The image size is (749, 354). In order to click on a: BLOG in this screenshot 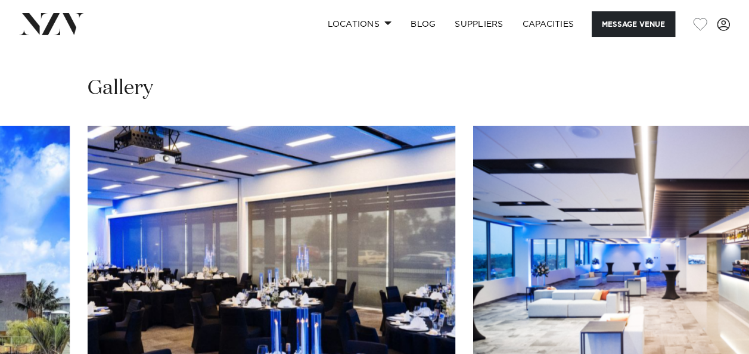, I will do `click(423, 24)`.